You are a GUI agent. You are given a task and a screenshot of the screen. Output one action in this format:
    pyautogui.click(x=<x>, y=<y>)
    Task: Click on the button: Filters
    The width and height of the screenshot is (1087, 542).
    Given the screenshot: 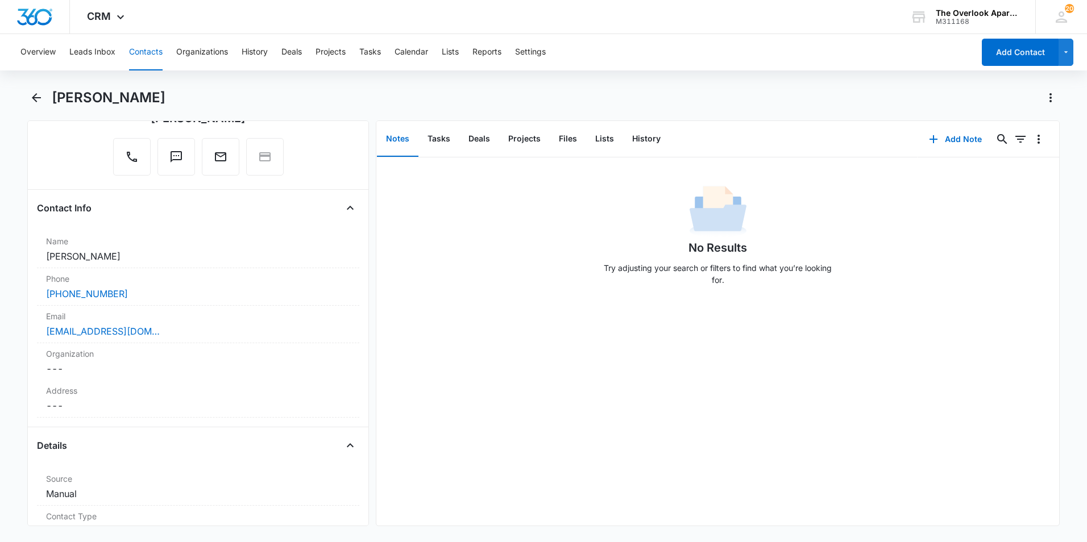 What is the action you would take?
    pyautogui.click(x=1020, y=139)
    